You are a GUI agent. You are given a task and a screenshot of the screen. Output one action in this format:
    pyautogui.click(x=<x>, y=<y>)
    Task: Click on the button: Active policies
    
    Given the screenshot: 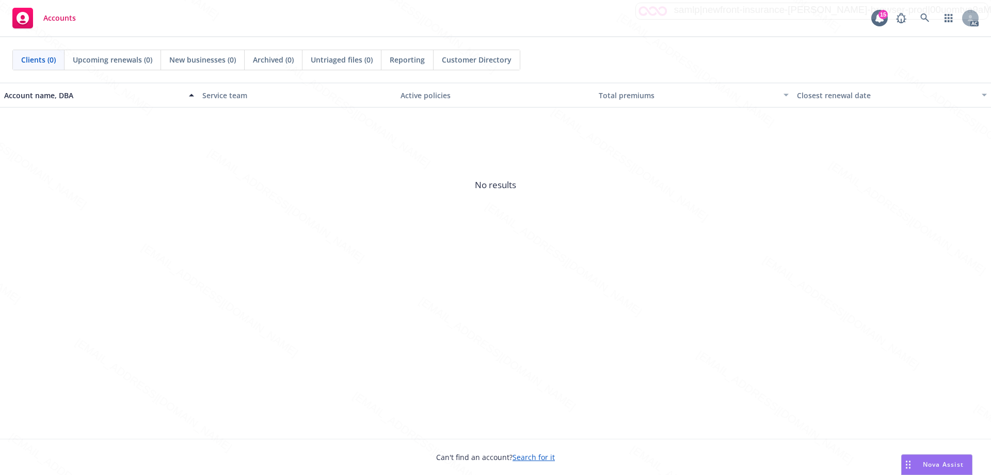 What is the action you would take?
    pyautogui.click(x=496, y=95)
    